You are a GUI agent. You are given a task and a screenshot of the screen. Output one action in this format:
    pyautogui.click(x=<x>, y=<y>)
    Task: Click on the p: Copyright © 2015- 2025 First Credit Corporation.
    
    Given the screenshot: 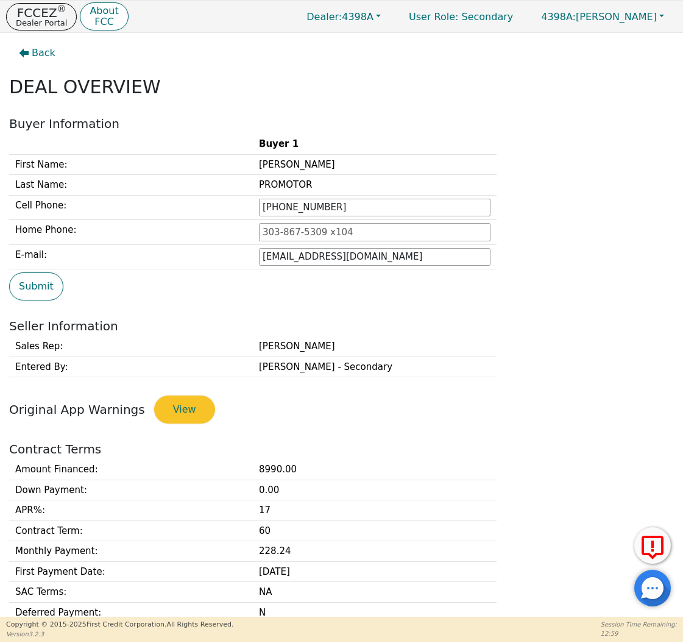 What is the action you would take?
    pyautogui.click(x=119, y=625)
    